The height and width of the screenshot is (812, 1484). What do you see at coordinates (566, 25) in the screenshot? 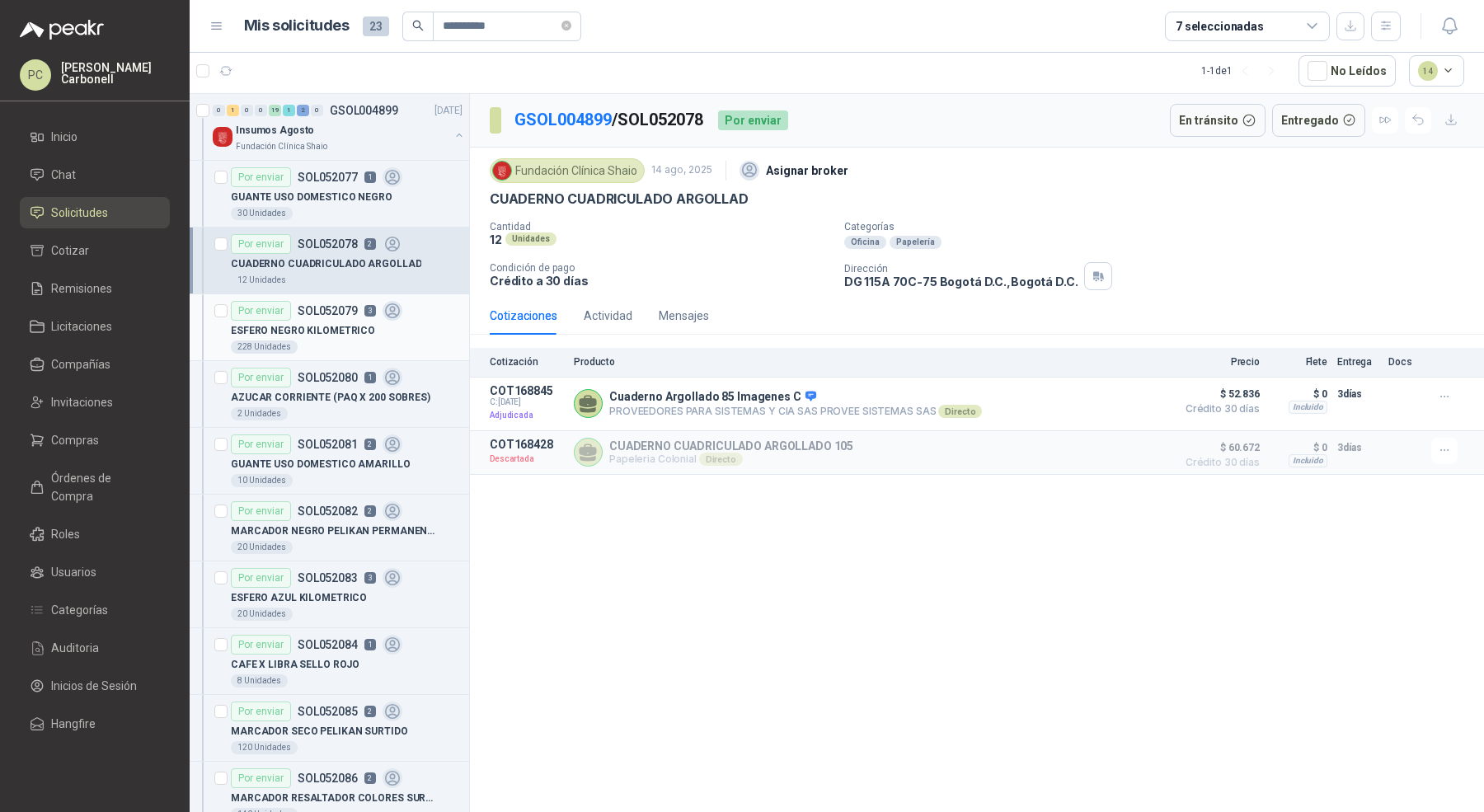
I see `span: close-circle` at bounding box center [566, 25].